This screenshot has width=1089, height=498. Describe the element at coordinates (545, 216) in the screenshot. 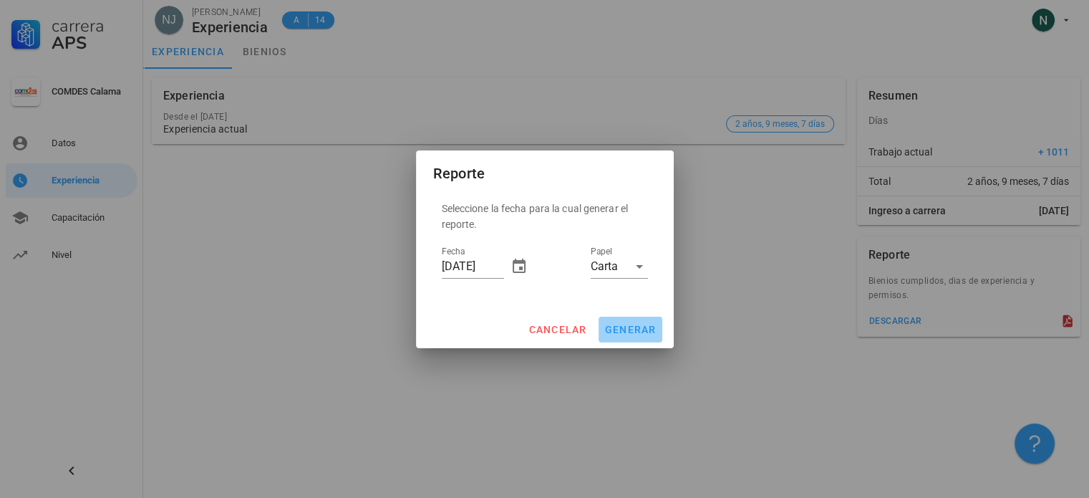

I see `p: Seleccione la fecha para la cual generar el reporte.` at that location.